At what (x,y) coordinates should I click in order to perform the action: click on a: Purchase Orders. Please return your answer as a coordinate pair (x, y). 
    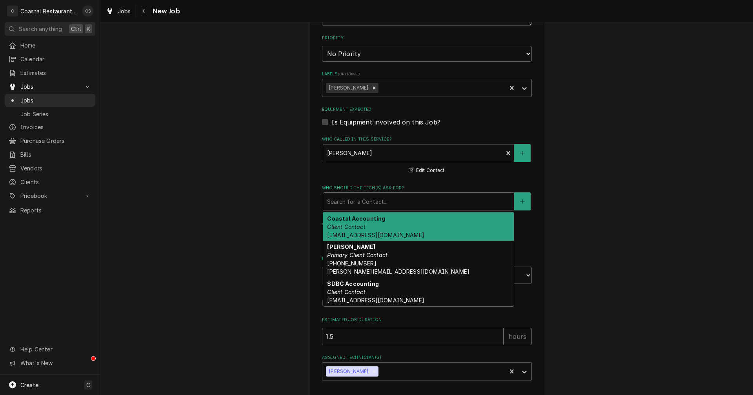
    Looking at the image, I should click on (50, 140).